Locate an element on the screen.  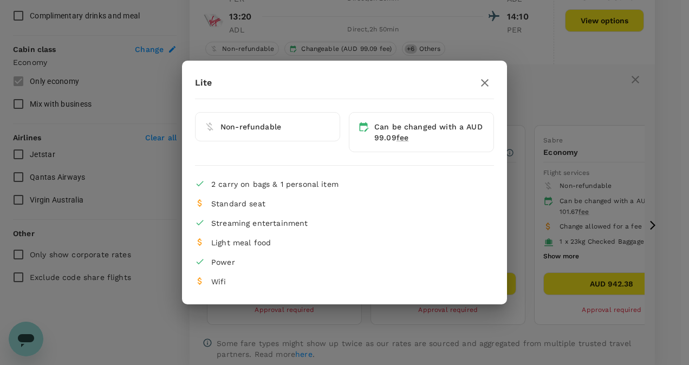
div: Can be changed with a AUD 99.09 is located at coordinates (429, 132).